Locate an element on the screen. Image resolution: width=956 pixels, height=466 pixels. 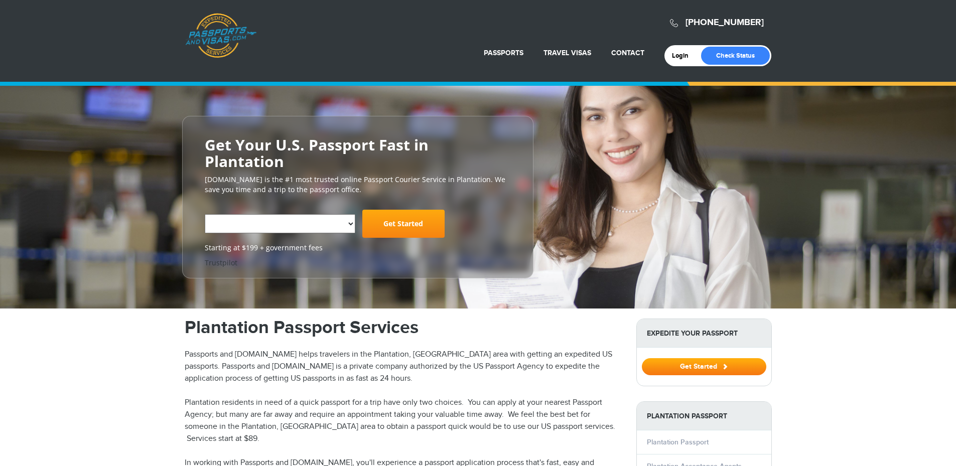
a: Plantation Passport is located at coordinates (678, 442).